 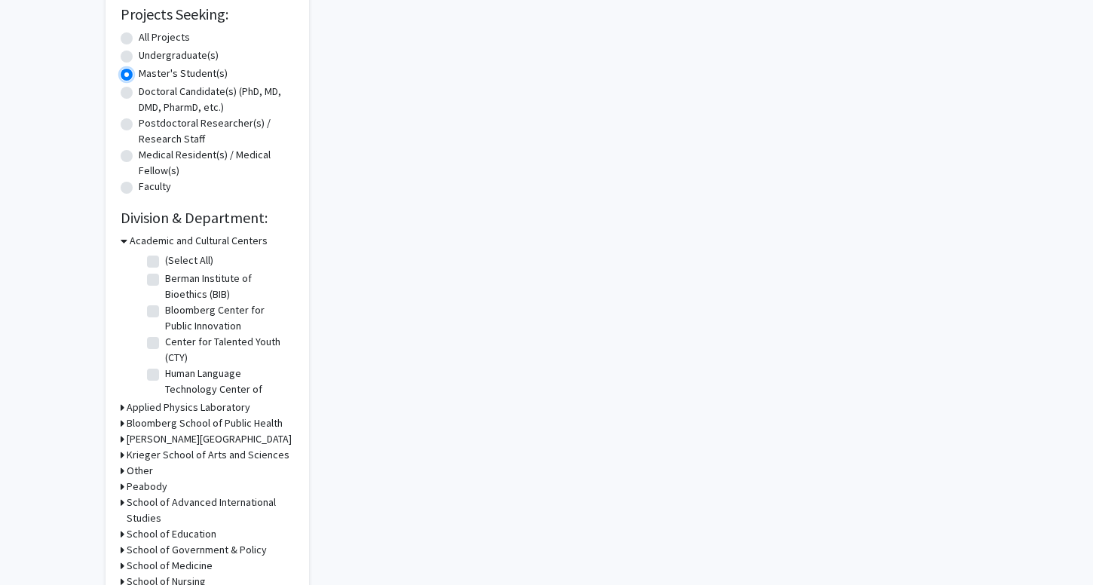 I want to click on label: Faculty, so click(x=155, y=186).